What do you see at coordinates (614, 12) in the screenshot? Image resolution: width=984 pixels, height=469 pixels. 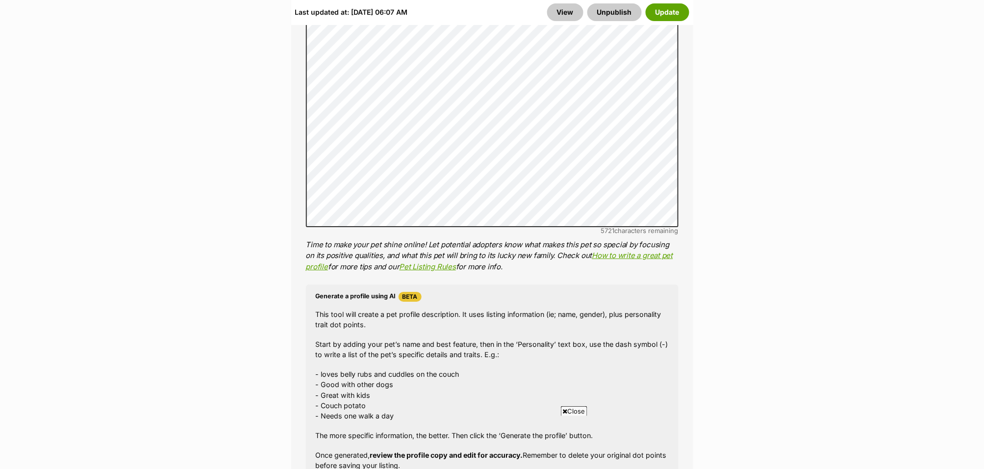 I see `button: Unpublish` at bounding box center [614, 12].